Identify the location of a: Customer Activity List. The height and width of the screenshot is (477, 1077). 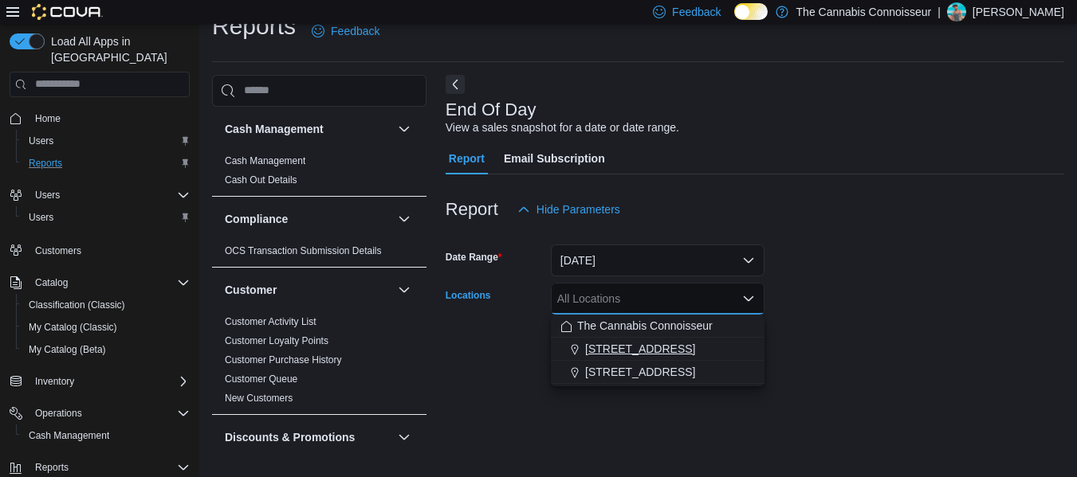
(270, 322).